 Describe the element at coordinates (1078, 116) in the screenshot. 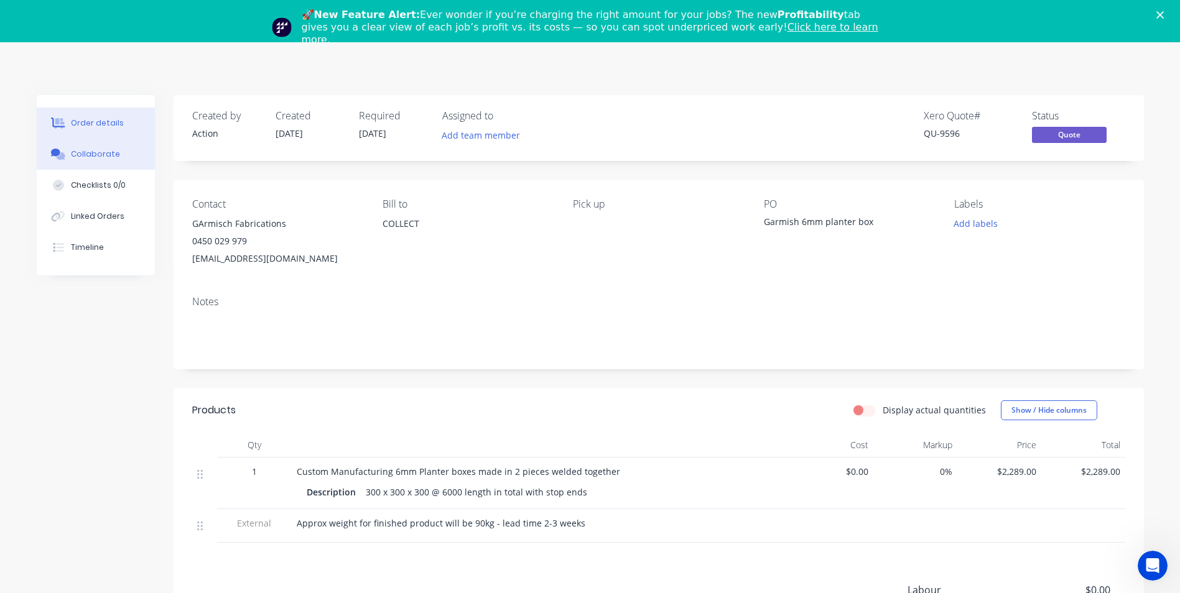

I see `div: Status` at that location.